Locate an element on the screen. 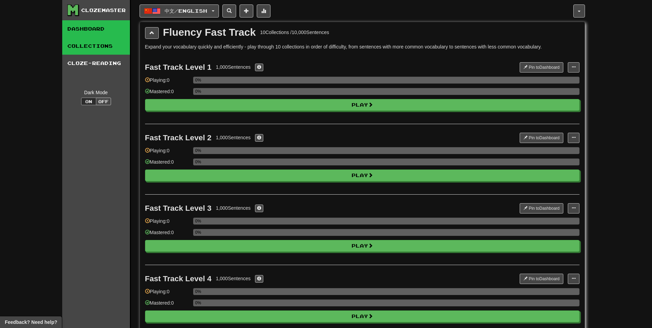 Image resolution: width=652 pixels, height=328 pixels. div: Dark Mode is located at coordinates (96, 93).